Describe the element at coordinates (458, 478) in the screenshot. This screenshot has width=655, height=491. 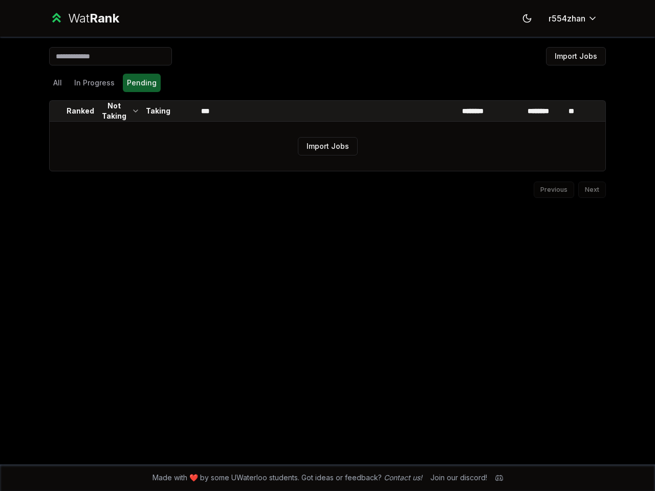
I see `div: Join our discord!` at that location.